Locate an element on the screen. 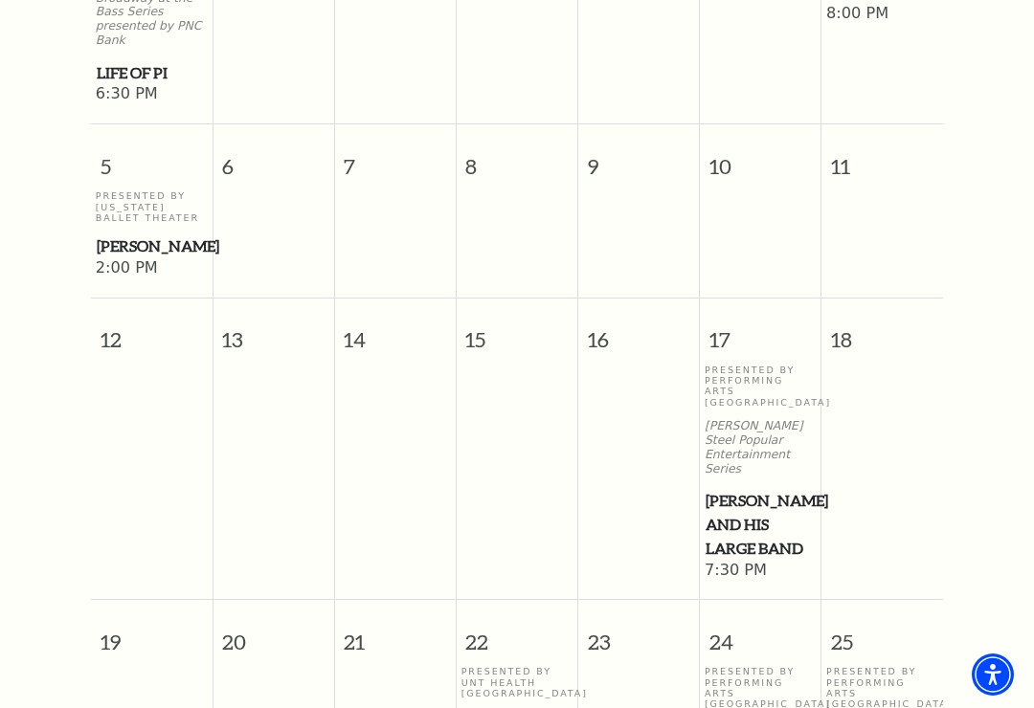 Image resolution: width=1034 pixels, height=708 pixels. span: 7:30 PM is located at coordinates (760, 571).